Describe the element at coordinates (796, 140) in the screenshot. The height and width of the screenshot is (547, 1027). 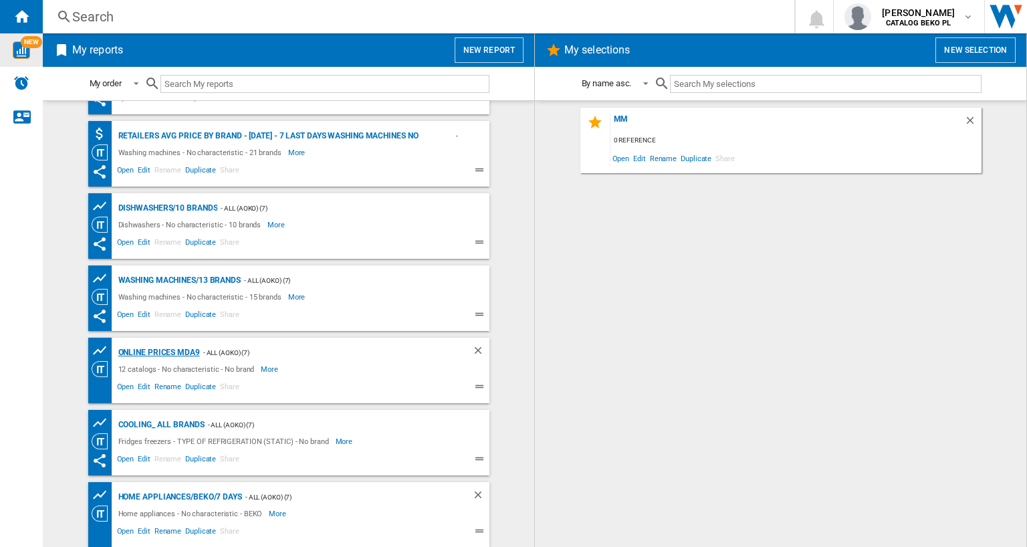
I see `div: 0 reference` at that location.